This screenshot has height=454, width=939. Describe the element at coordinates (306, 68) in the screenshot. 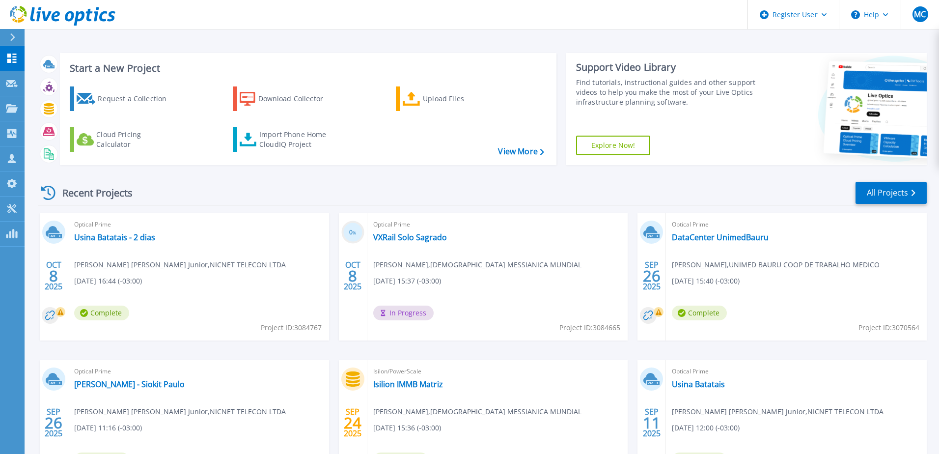

I see `h3: Start a New Project` at that location.